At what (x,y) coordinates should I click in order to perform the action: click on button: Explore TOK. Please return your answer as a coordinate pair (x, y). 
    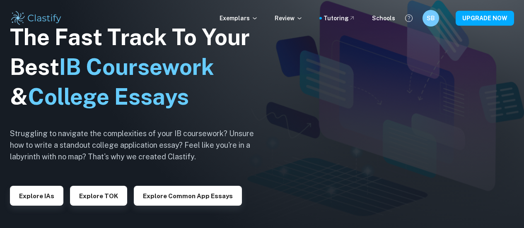
    Looking at the image, I should click on (99, 196).